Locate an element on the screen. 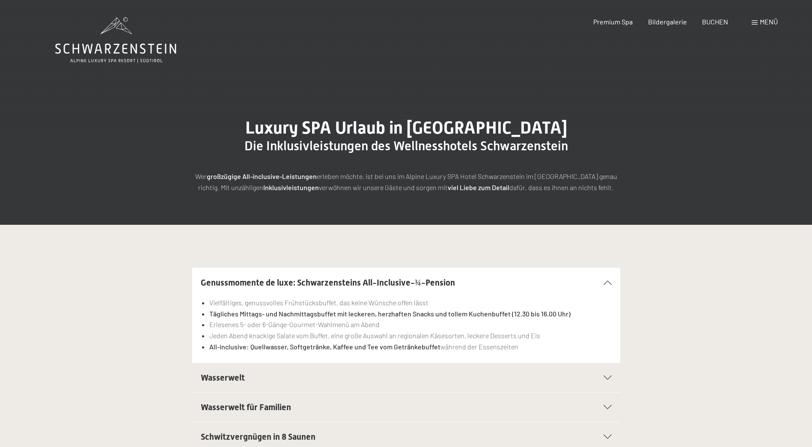 The height and width of the screenshot is (447, 812). span: Schwitzvergnügen in 8 Saunen is located at coordinates (258, 436).